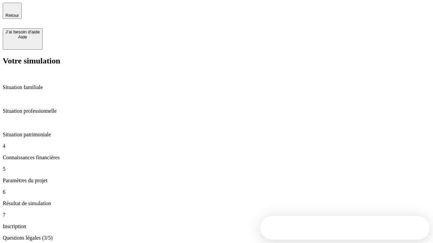 The width and height of the screenshot is (433, 243). What do you see at coordinates (216, 146) in the screenshot?
I see `p: 4` at bounding box center [216, 146].